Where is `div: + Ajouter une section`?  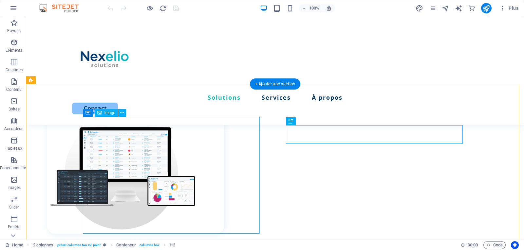
div: + Ajouter une section is located at coordinates (275, 84).